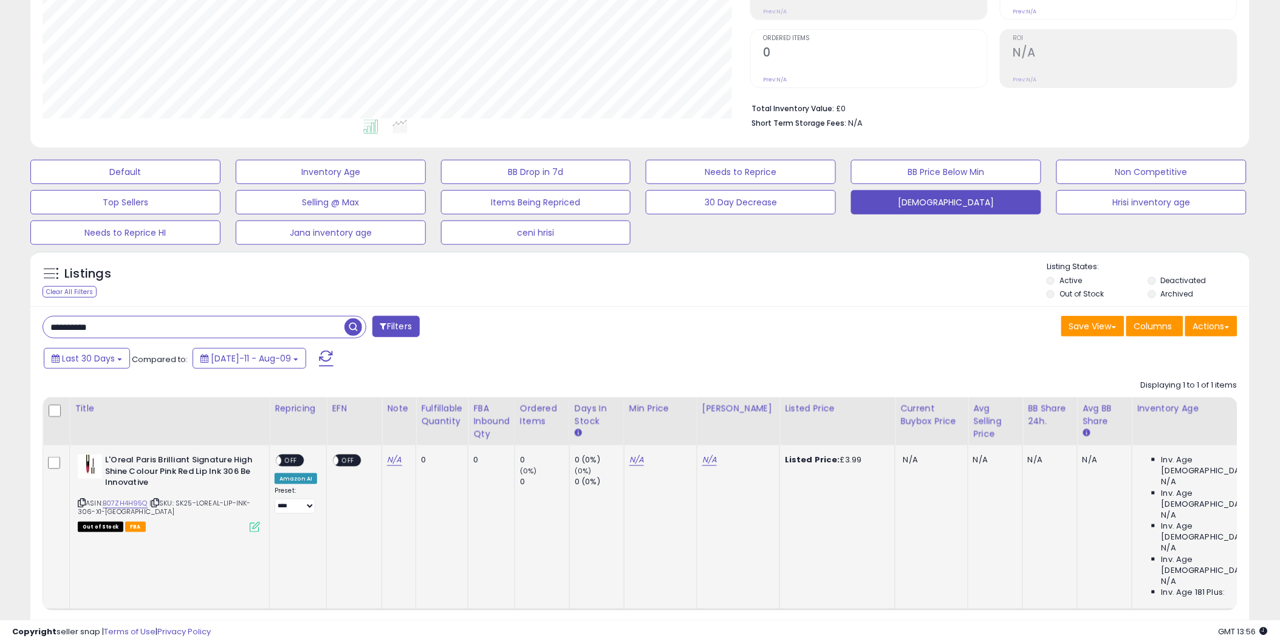  I want to click on b: L'Oreal Paris Brilliant Signature High Shine Colour Pink Red Lip Ink 306 Be Innovative, so click(179, 473).